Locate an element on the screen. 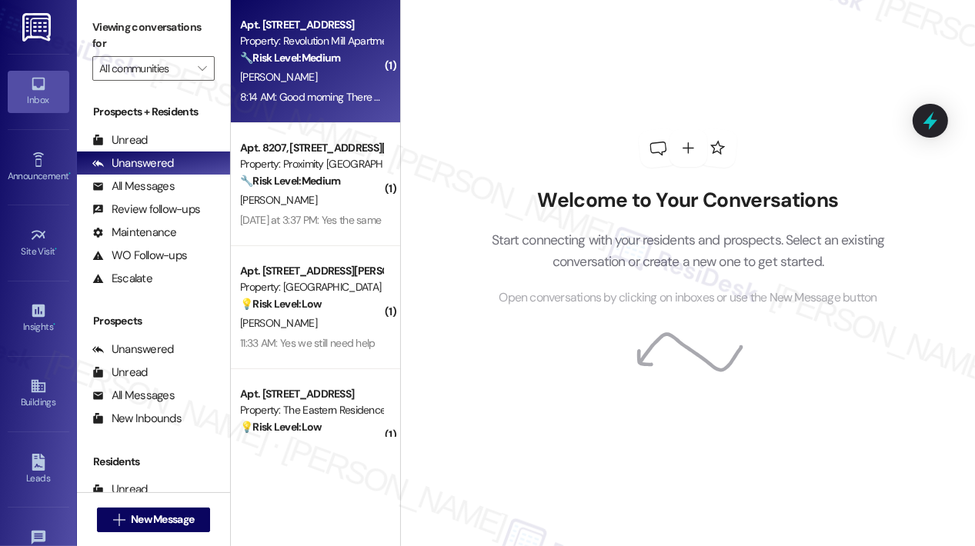  h2: Welcome to Your Conversations is located at coordinates (688, 201).